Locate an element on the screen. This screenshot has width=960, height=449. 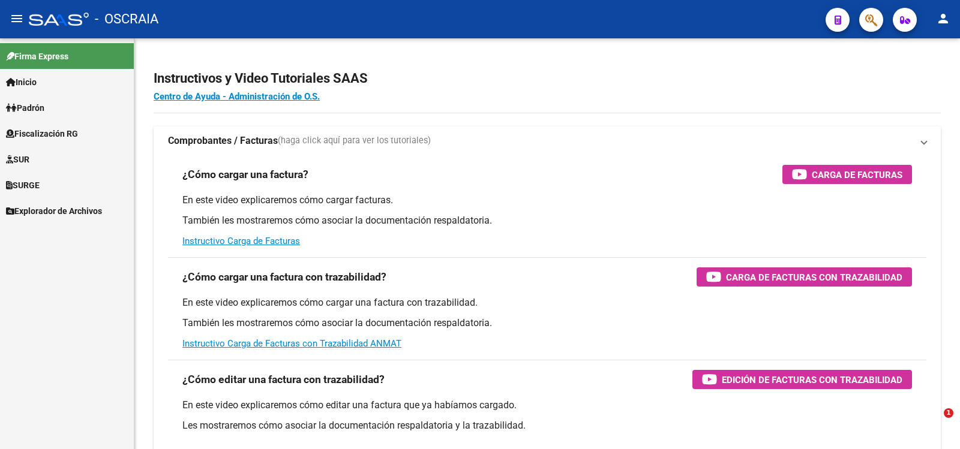
mat-icon: person is located at coordinates (943, 19).